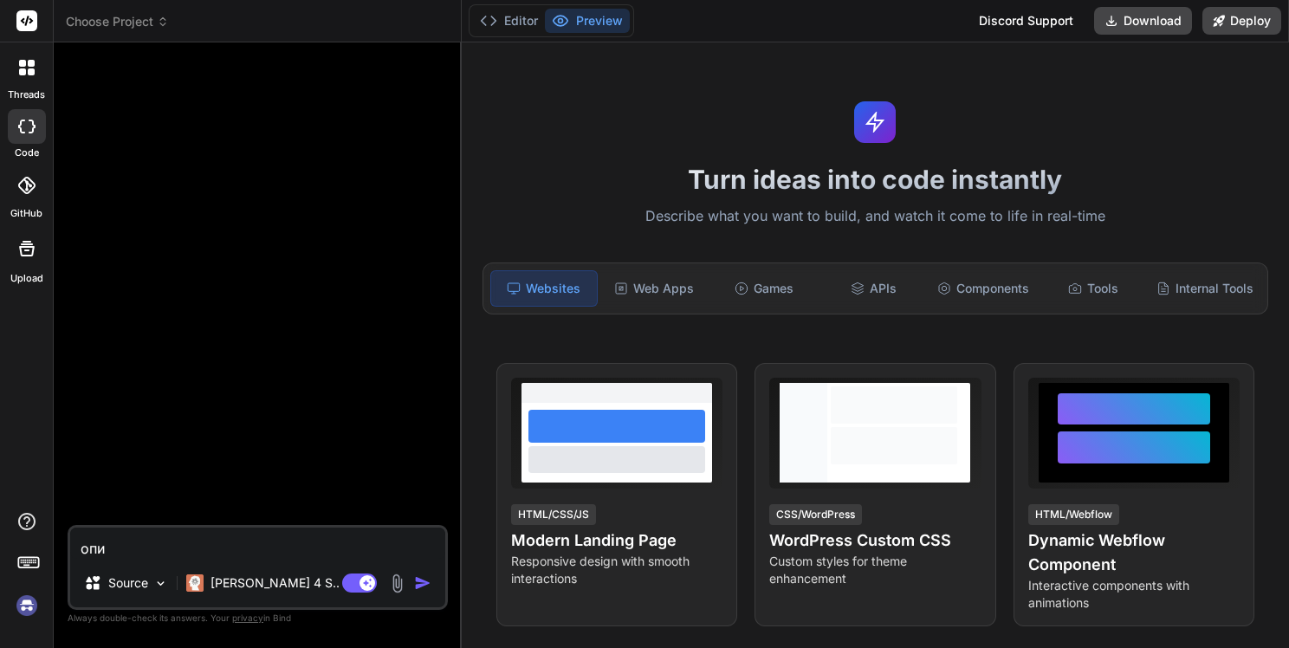 The height and width of the screenshot is (648, 1289). What do you see at coordinates (875, 179) in the screenshot?
I see `h1: Turn ideas into code instantly` at bounding box center [875, 179].